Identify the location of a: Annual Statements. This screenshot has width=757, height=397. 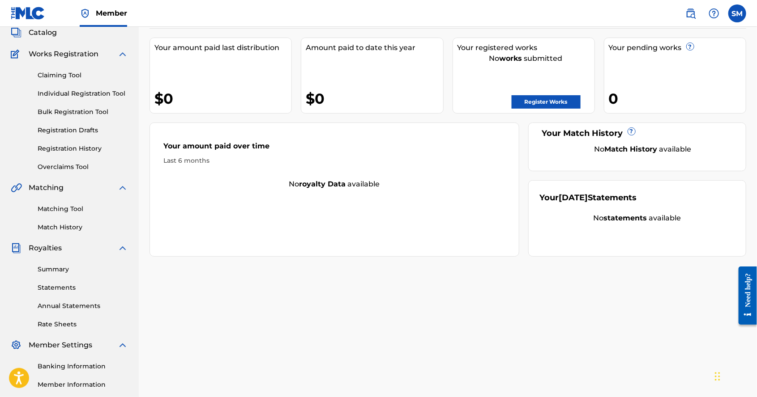
(83, 306).